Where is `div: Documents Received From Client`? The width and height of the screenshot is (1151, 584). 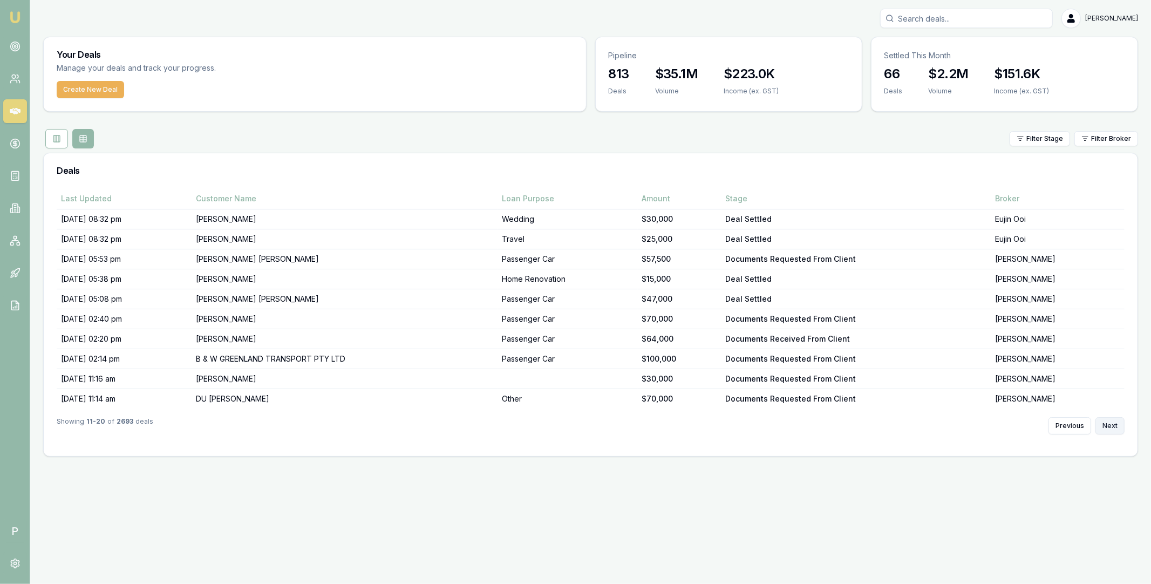 div: Documents Received From Client is located at coordinates (856, 339).